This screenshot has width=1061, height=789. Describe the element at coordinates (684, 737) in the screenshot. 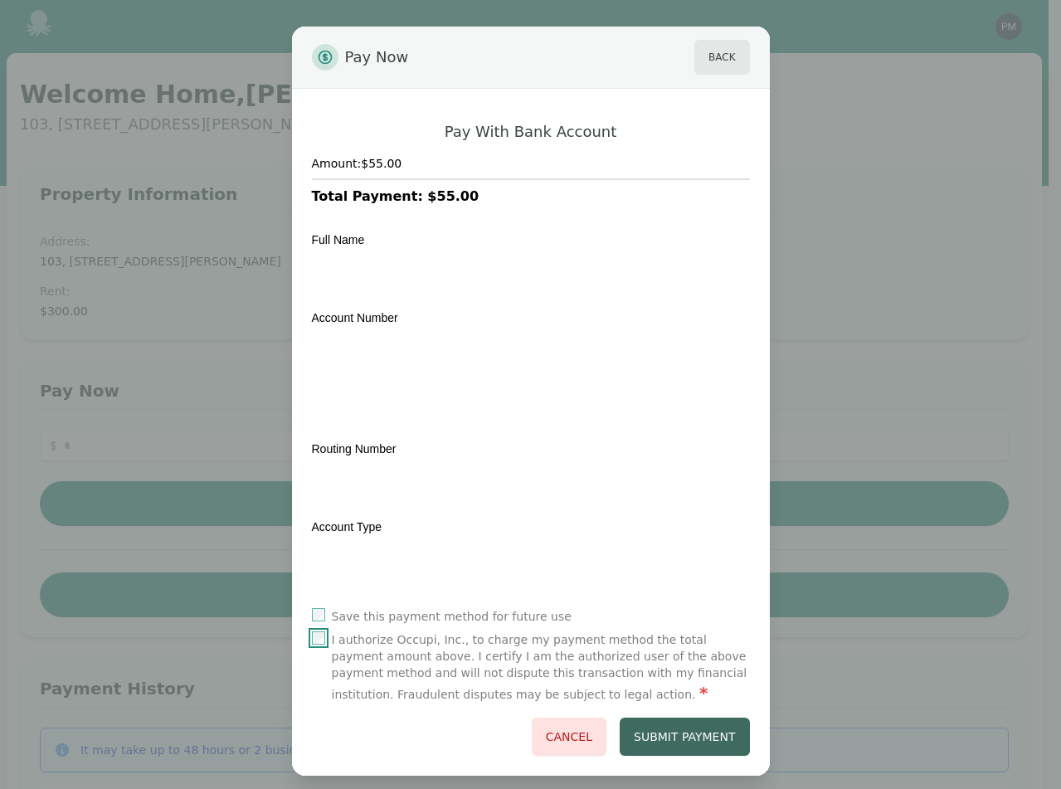

I see `button: Submit Payment` at that location.